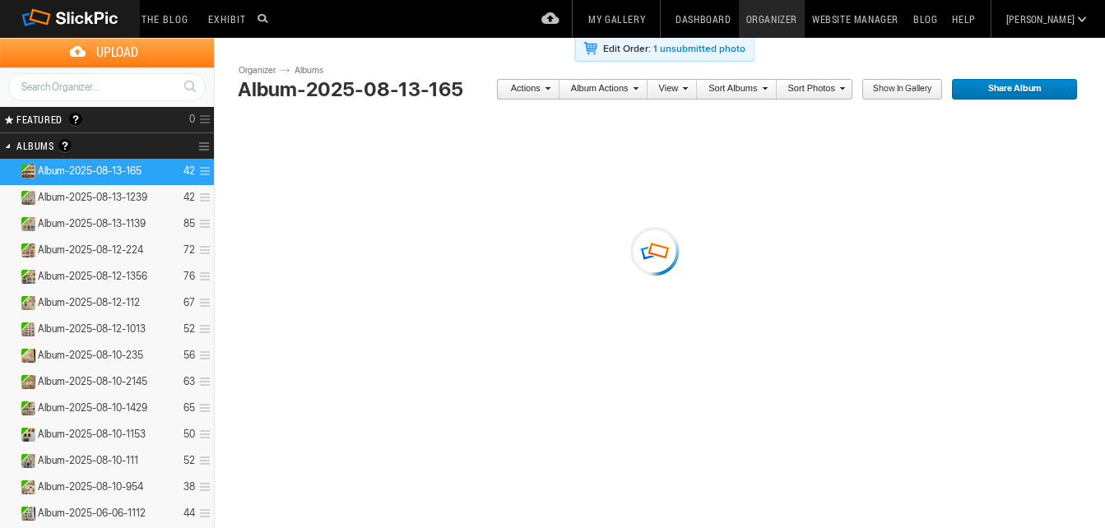 Image resolution: width=1105 pixels, height=528 pixels. I want to click on span: Album-2025-08-10-111, so click(88, 461).